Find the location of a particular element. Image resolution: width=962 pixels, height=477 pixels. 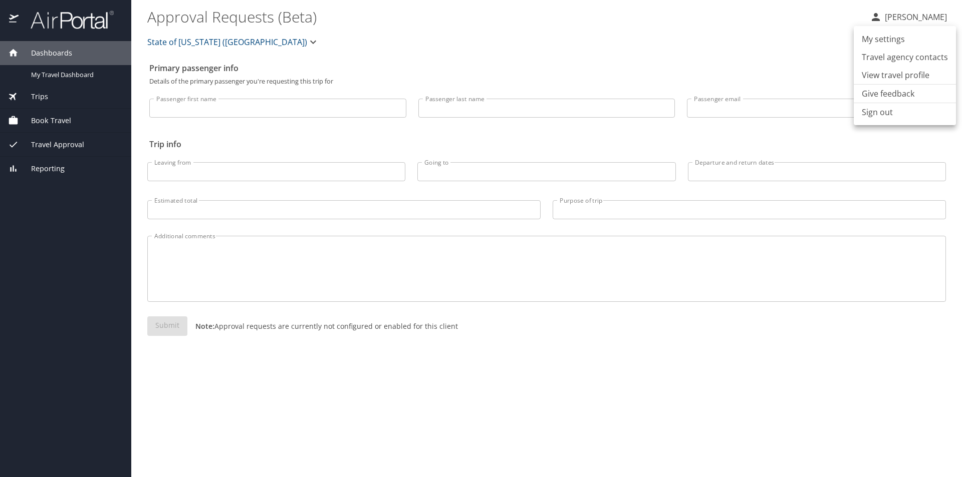

li: Sign out is located at coordinates (905, 112).